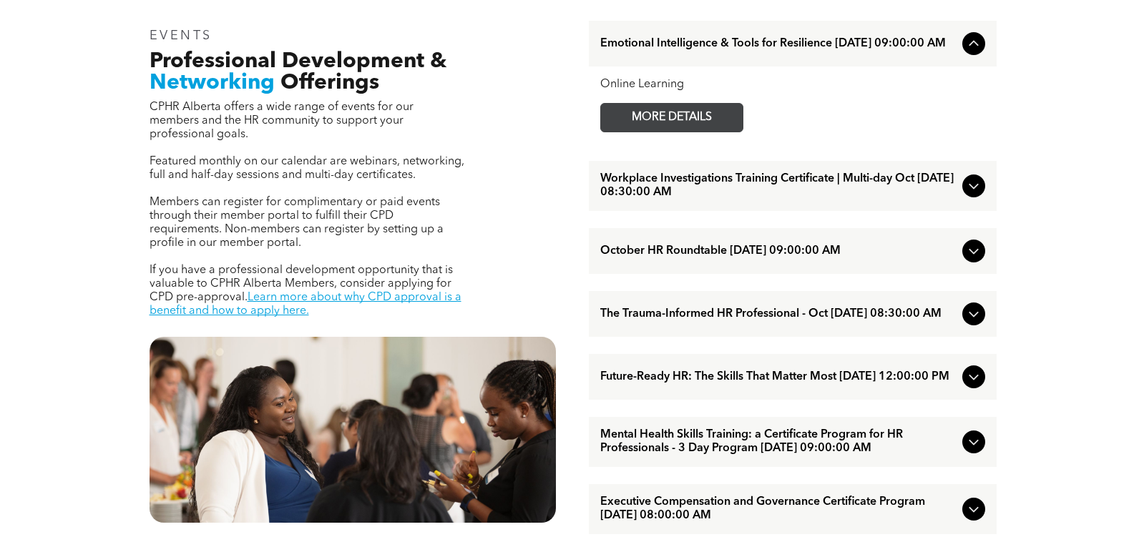  Describe the element at coordinates (301, 284) in the screenshot. I see `span: If you have a professional development opportunity that is valuable to CPHR Alberta Members, cons...` at that location.